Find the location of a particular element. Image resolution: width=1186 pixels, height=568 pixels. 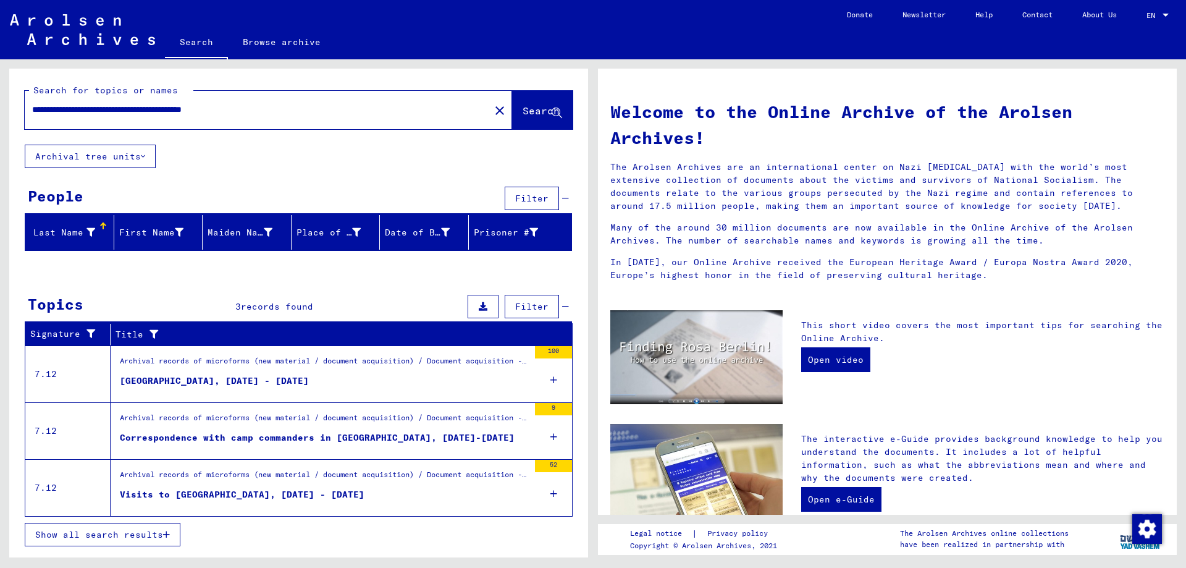

div: 52 is located at coordinates (554, 466).